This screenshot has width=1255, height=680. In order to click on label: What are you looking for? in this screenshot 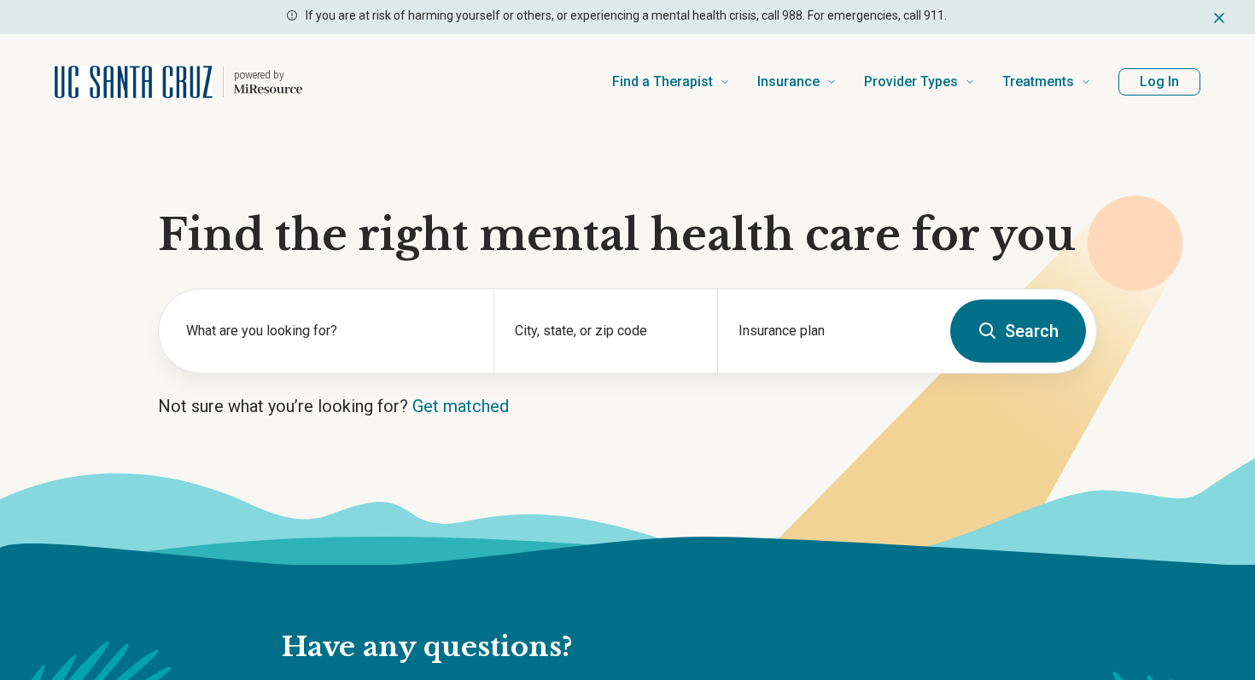, I will do `click(330, 331)`.